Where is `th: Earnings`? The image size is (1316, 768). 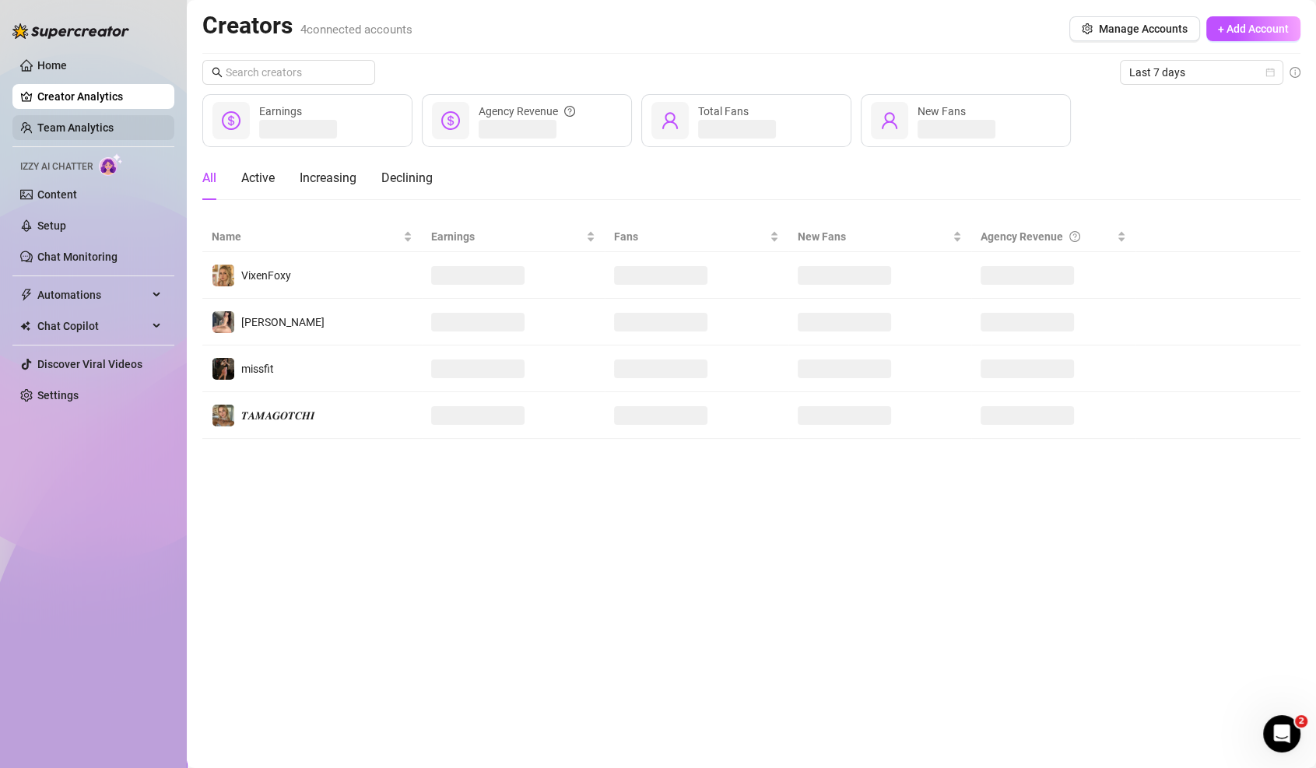 th: Earnings is located at coordinates (513, 237).